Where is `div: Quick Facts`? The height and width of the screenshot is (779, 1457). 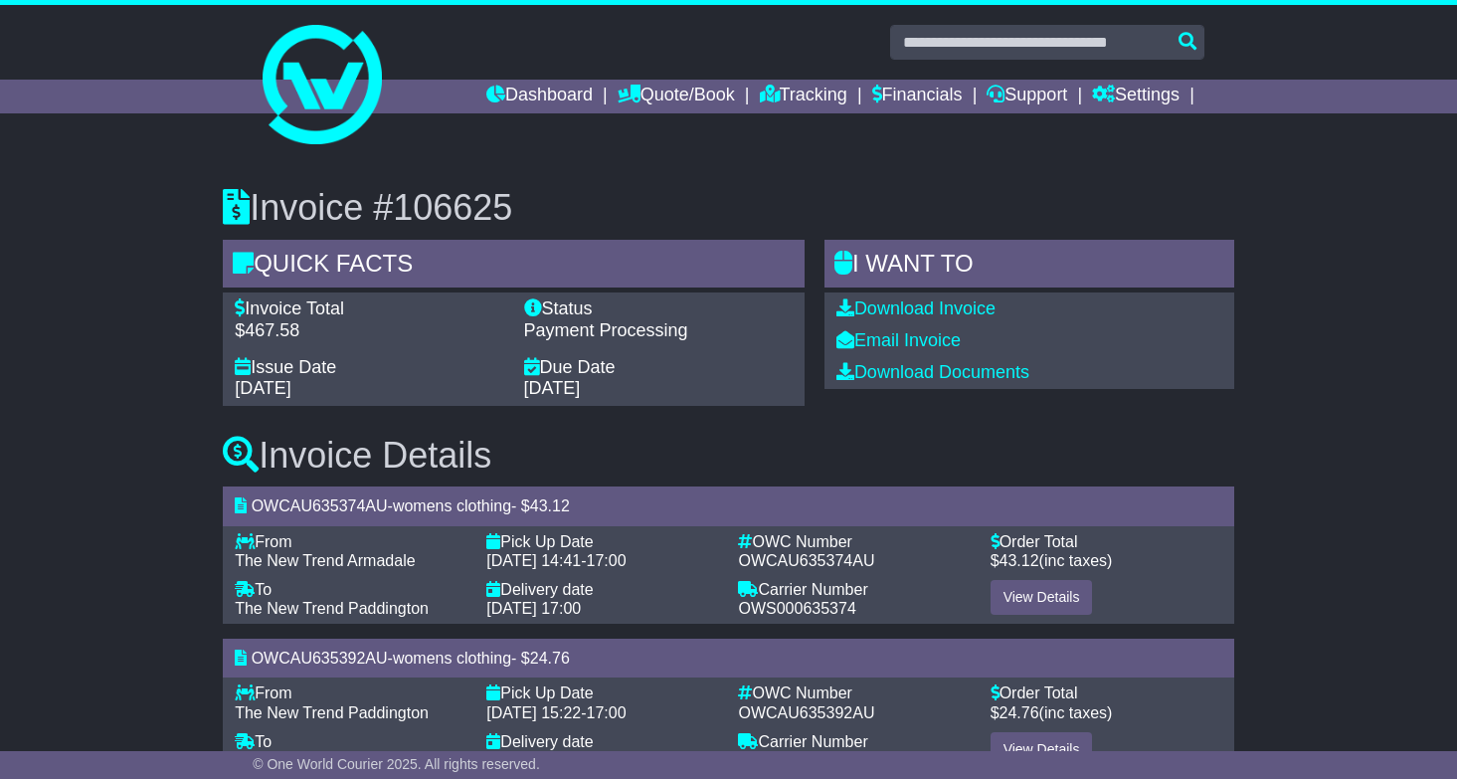 div: Quick Facts is located at coordinates (513, 267).